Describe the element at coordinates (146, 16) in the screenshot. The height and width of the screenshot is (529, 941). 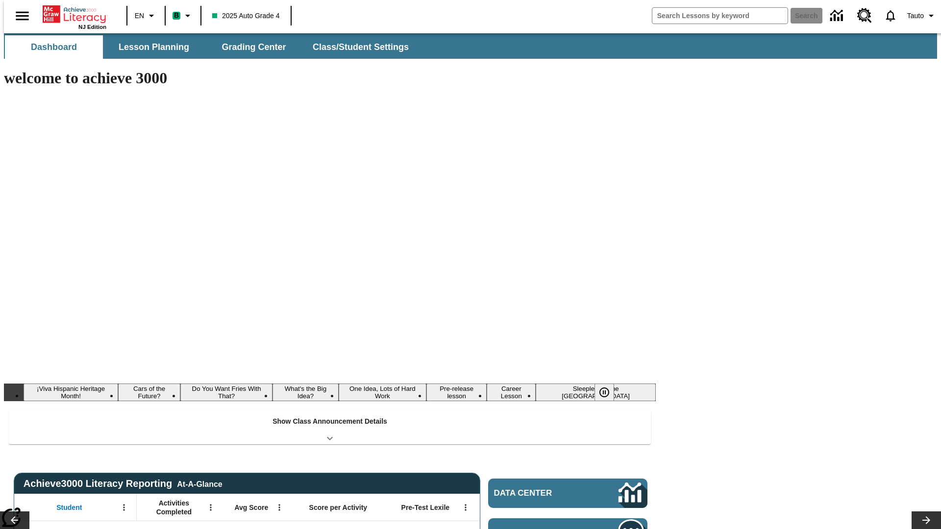
I see `button: Language: EN, Select a language` at that location.